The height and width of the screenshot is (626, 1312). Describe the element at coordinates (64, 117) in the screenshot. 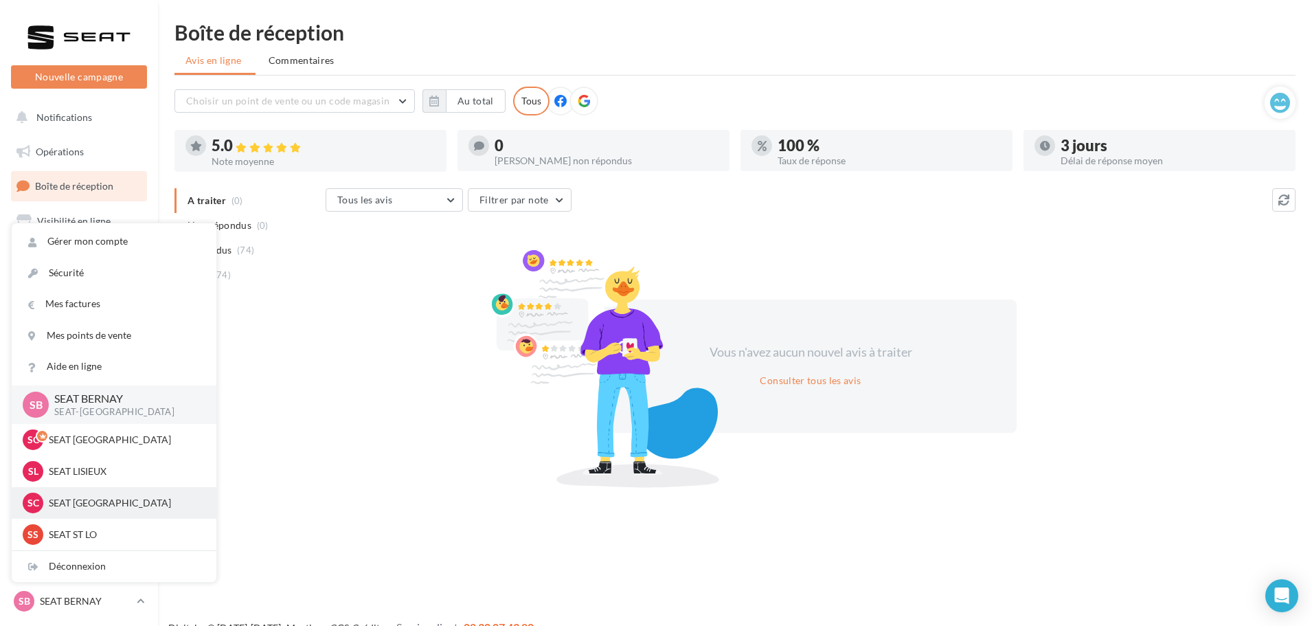

I see `span: Notifications` at that location.